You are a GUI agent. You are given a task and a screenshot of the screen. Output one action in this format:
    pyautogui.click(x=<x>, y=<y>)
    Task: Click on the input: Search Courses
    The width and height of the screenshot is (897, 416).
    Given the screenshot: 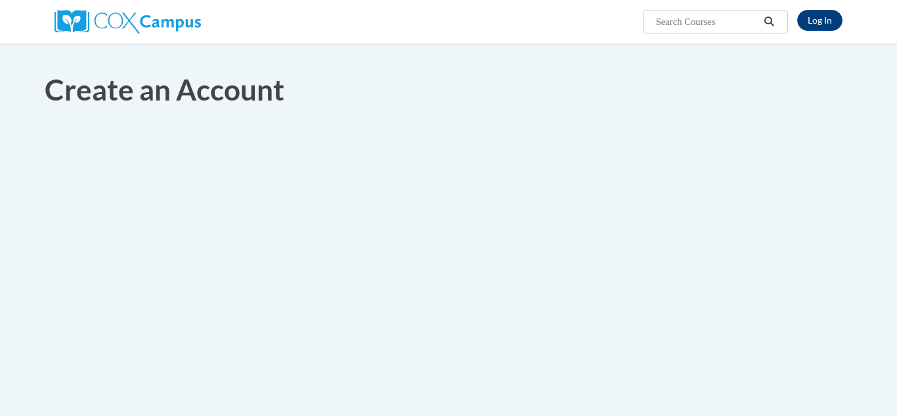 What is the action you would take?
    pyautogui.click(x=707, y=22)
    